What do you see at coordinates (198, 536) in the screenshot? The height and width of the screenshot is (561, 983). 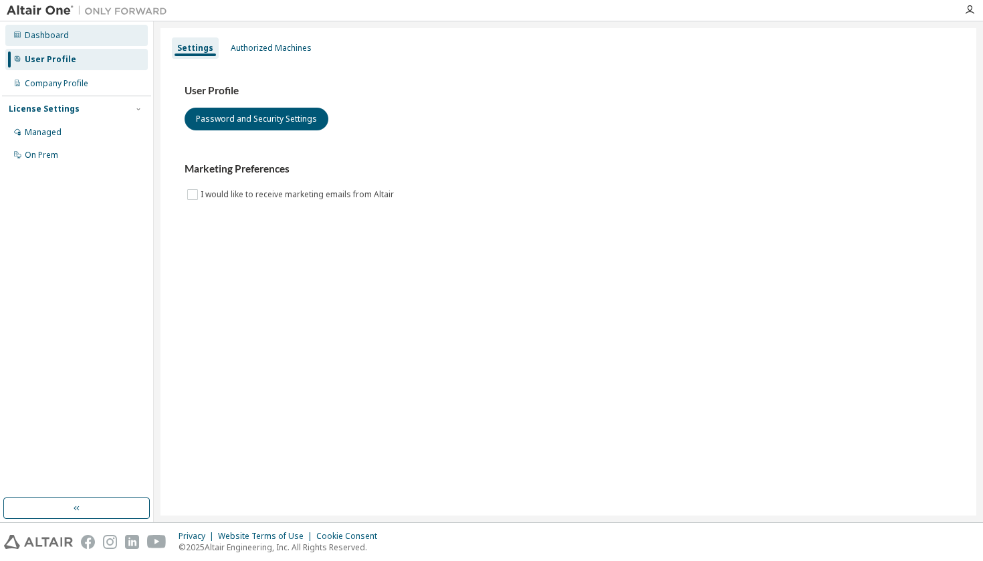 I see `div: Privacy` at bounding box center [198, 536].